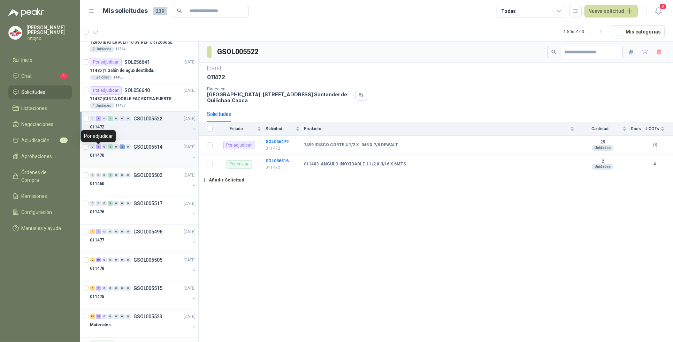  What do you see at coordinates (110, 203) in the screenshot?
I see `div: 9` at bounding box center [110, 203].